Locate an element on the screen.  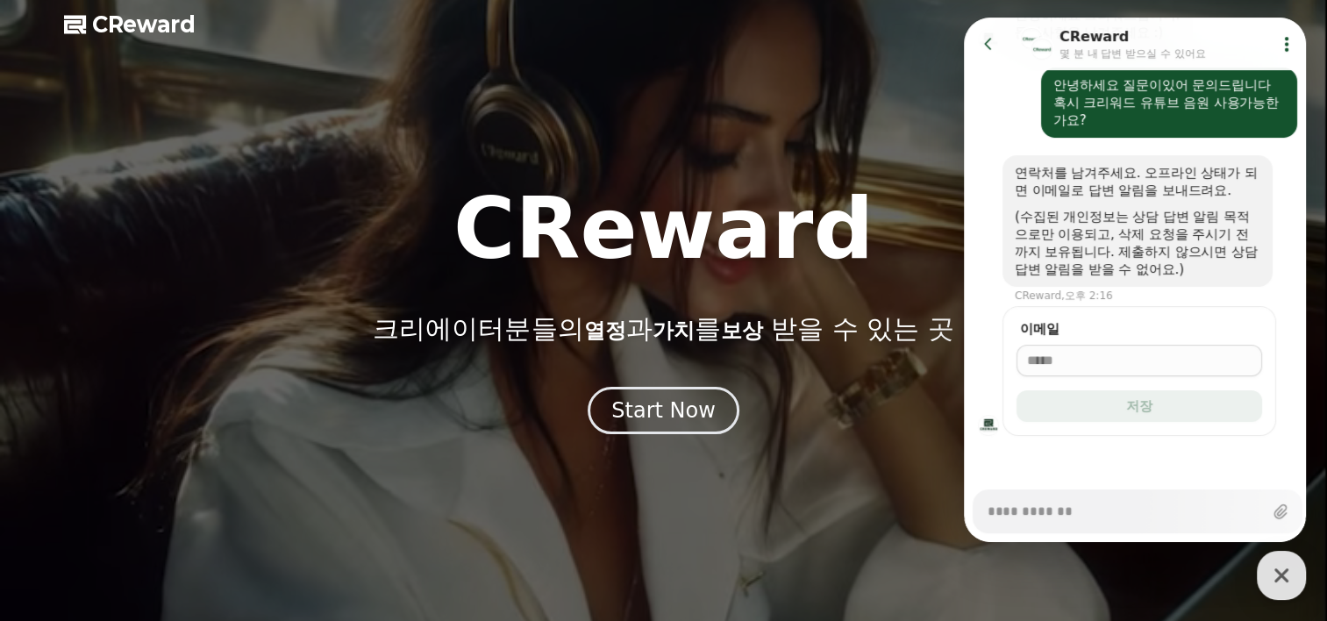
span: 가치 is located at coordinates (673, 331).